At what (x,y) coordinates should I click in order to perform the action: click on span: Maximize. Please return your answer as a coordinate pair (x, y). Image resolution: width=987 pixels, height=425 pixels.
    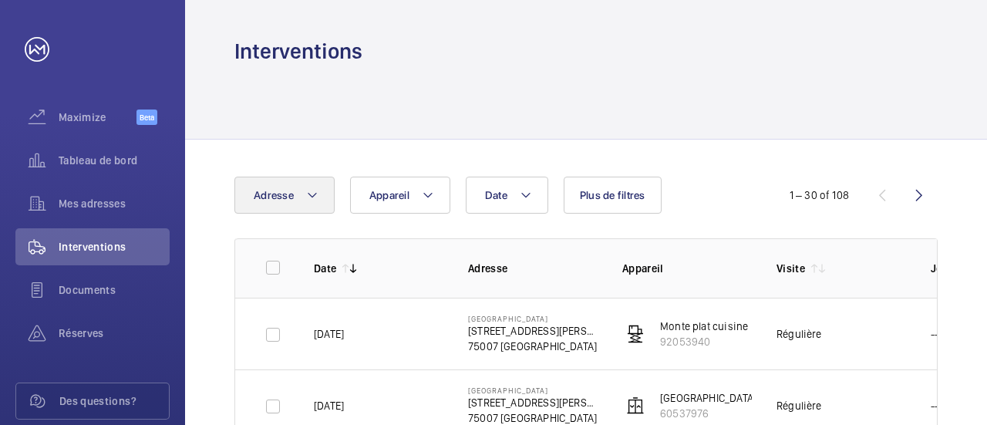
    Looking at the image, I should click on (97, 117).